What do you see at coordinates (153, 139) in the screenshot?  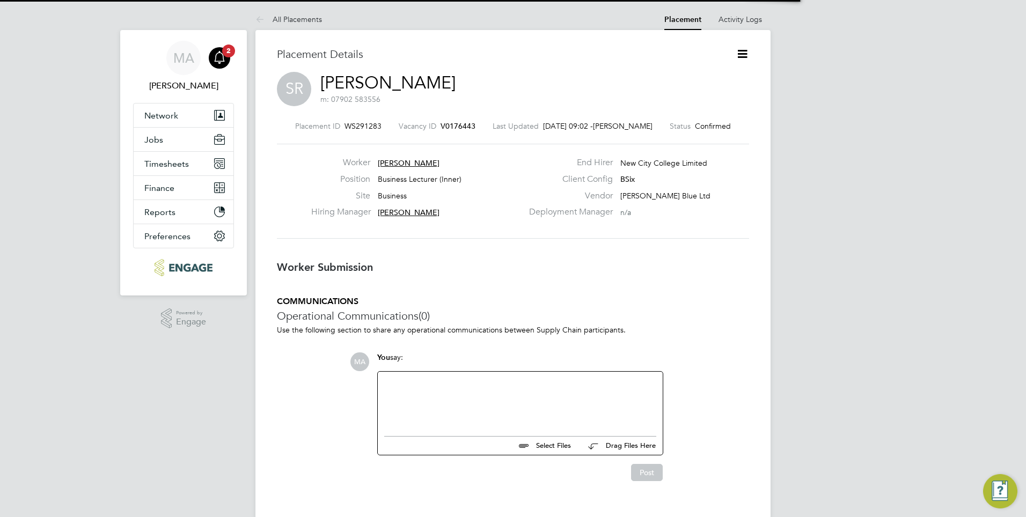 I see `span: Jobs` at bounding box center [153, 139].